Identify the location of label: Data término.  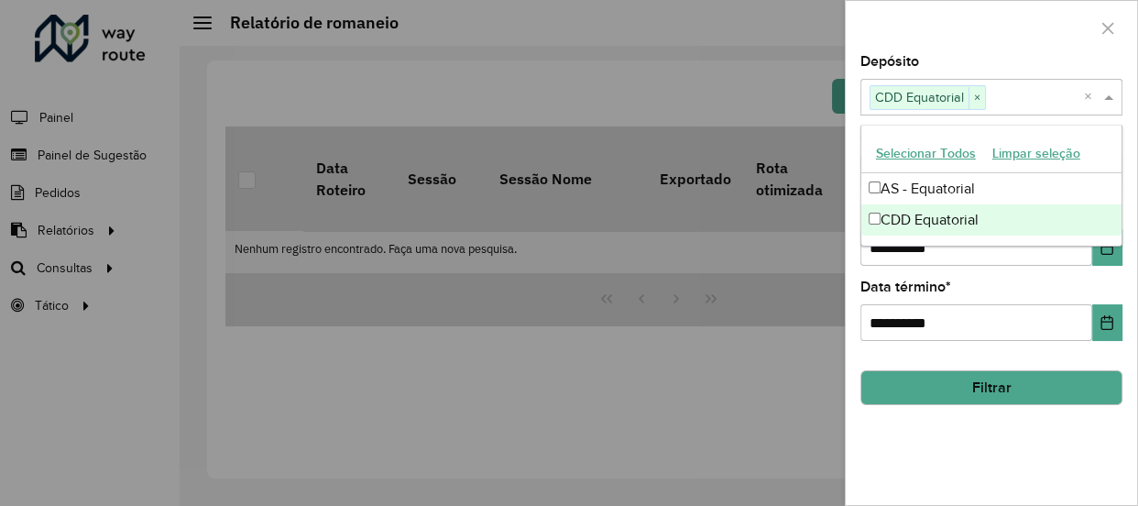
(905, 287).